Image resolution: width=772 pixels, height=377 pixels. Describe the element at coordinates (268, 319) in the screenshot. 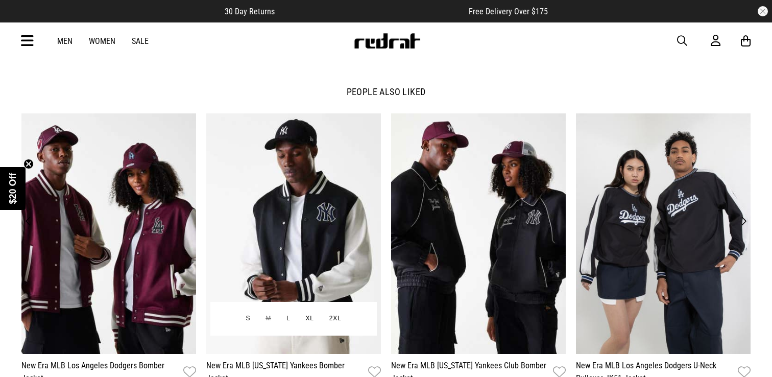

I see `button: M` at that location.